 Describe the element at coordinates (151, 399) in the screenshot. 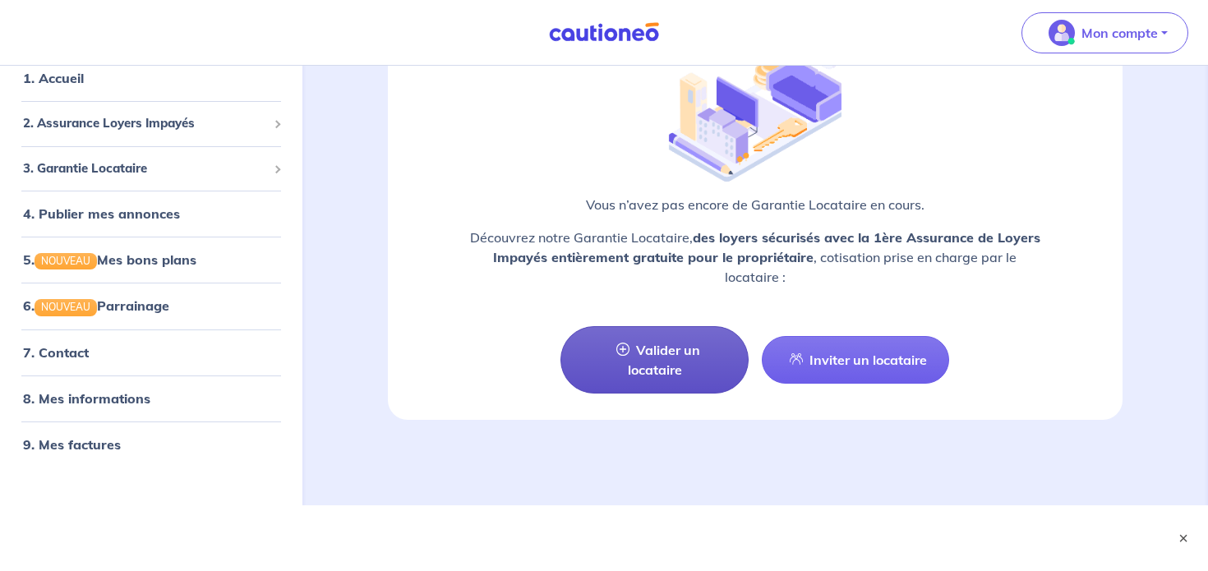

I see `div: 8. Mes informations` at that location.